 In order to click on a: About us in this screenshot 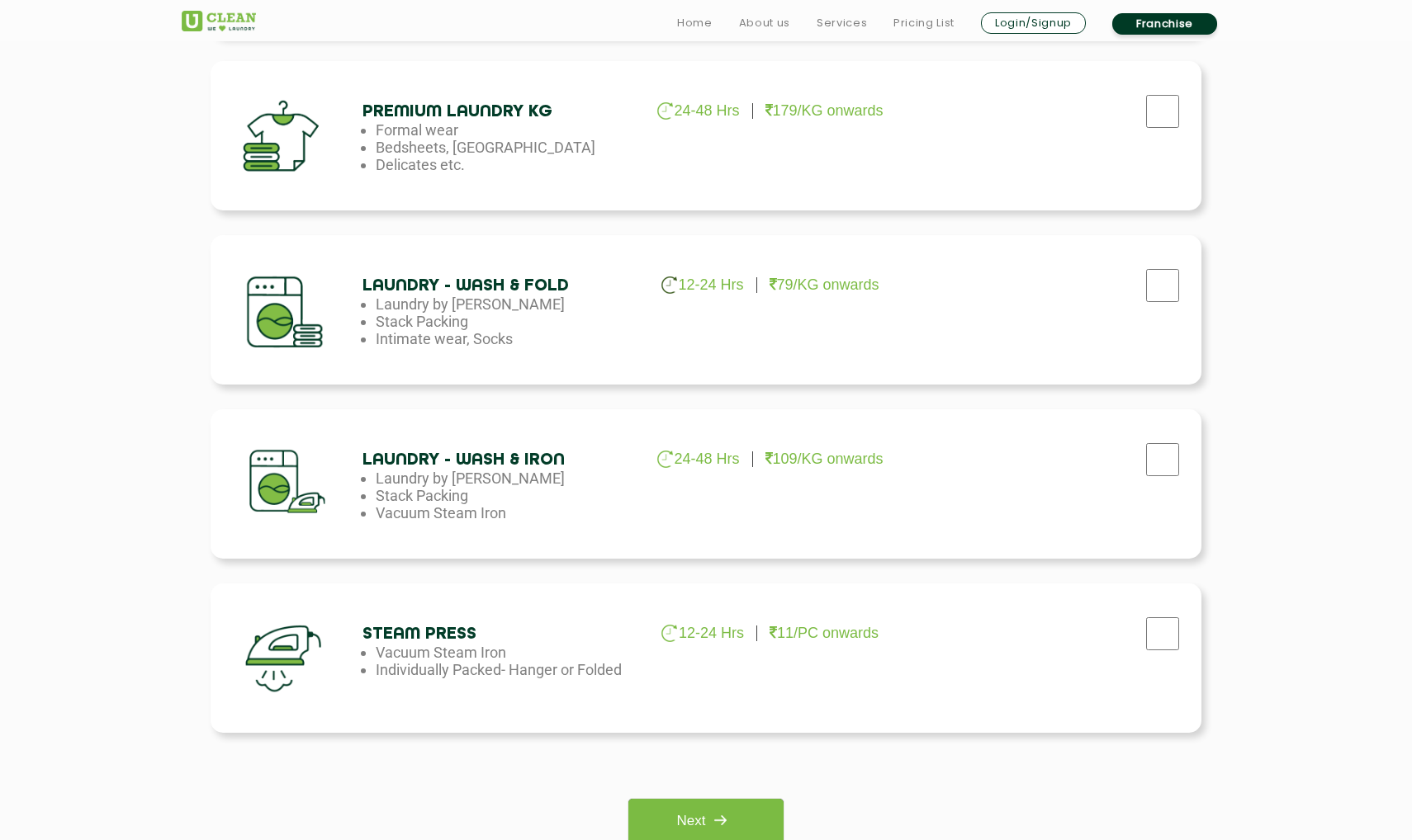, I will do `click(765, 23)`.